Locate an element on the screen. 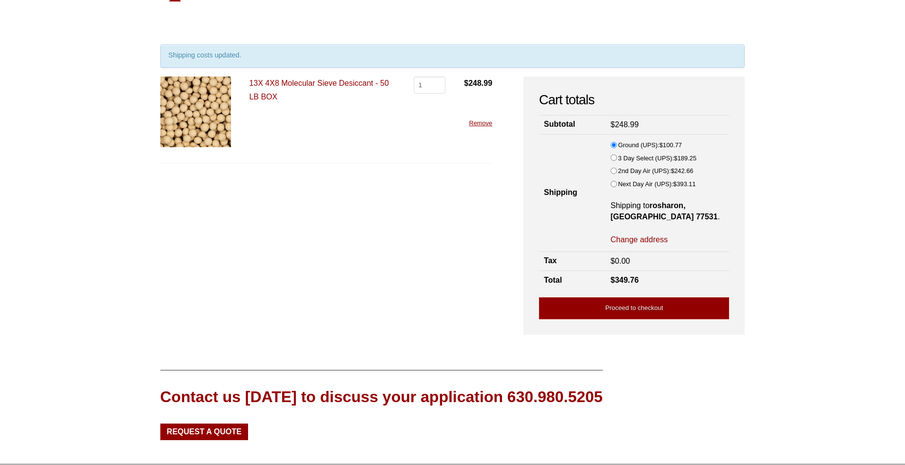 The width and height of the screenshot is (905, 465). bdi: 349.76 is located at coordinates (625, 280).